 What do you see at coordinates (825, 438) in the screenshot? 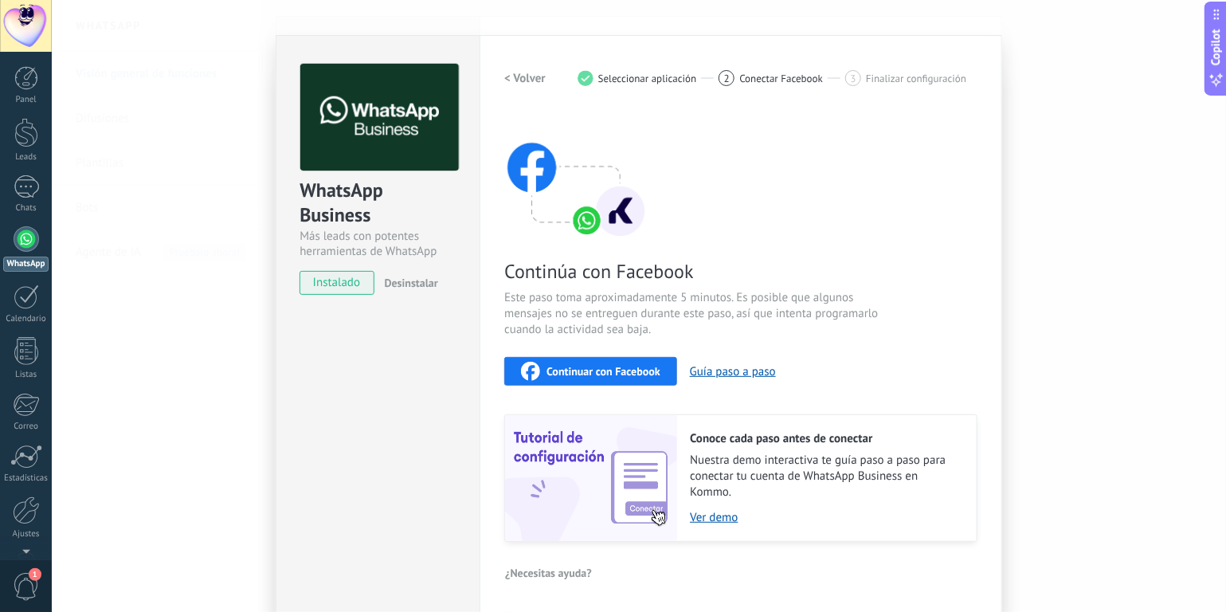
I see `h2: Conoce cada paso antes de conectar` at bounding box center [825, 438].